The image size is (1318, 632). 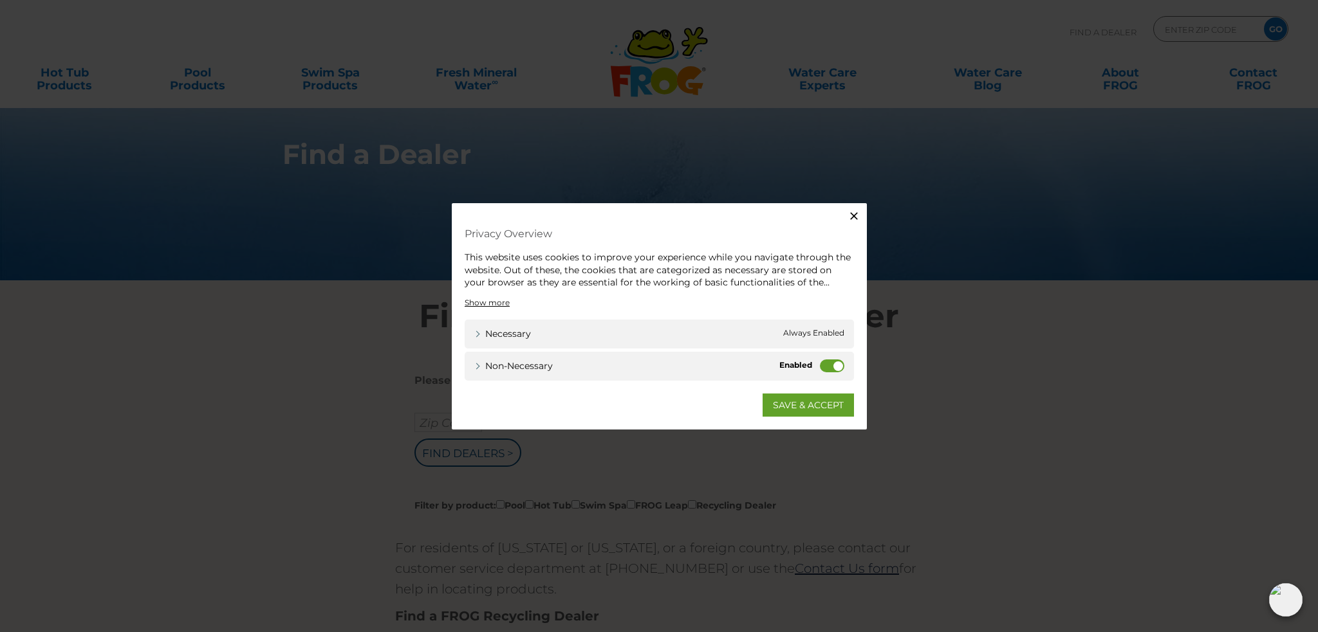 What do you see at coordinates (502, 333) in the screenshot?
I see `a: Necessary` at bounding box center [502, 333].